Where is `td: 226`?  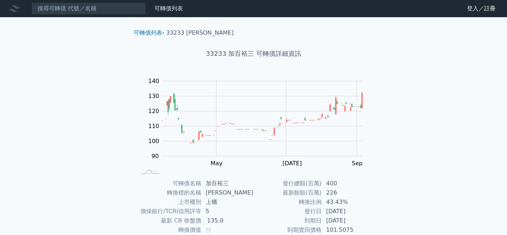
td: 226 is located at coordinates (346, 193).